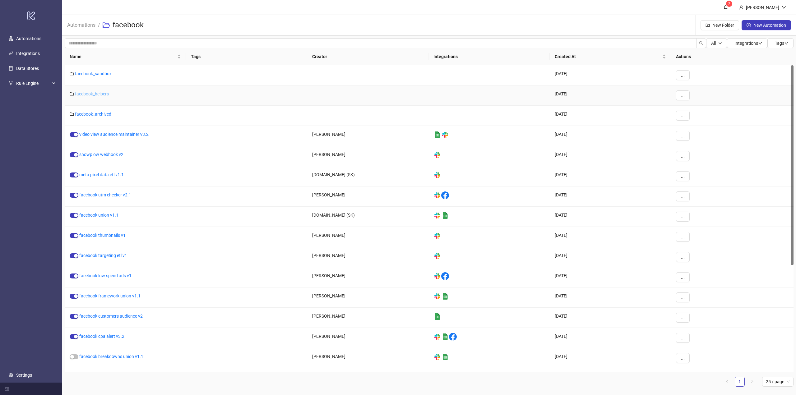  What do you see at coordinates (729, 4) in the screenshot?
I see `span: 2` at bounding box center [729, 4].